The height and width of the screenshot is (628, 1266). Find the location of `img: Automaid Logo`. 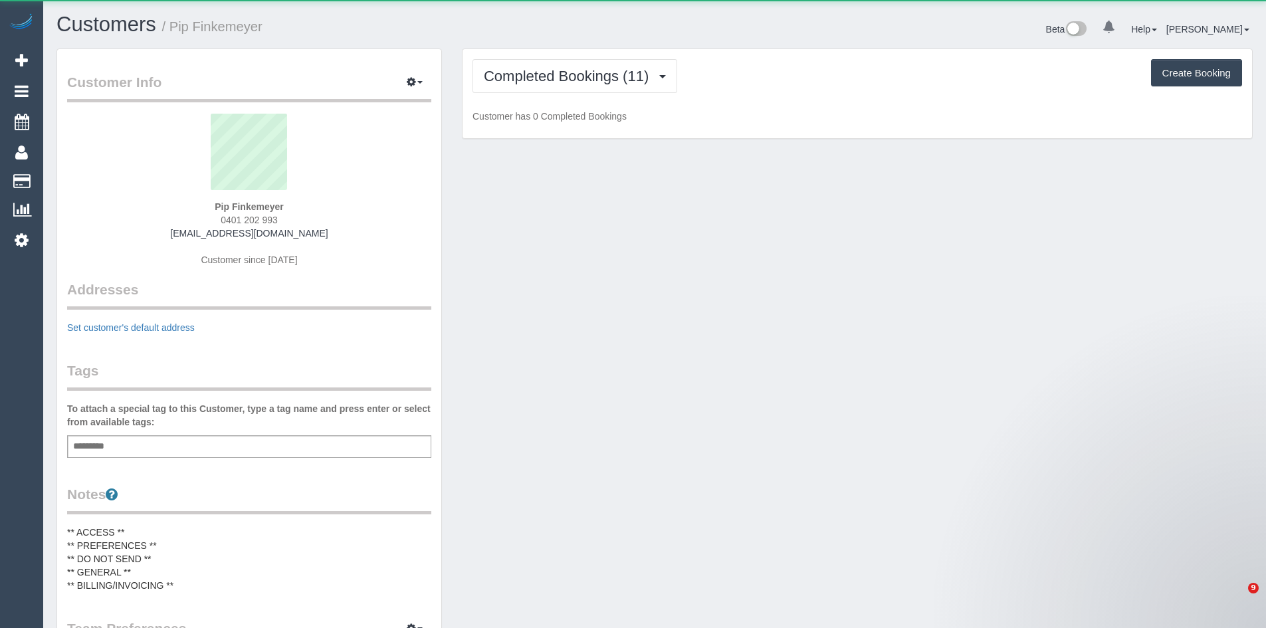

img: Automaid Logo is located at coordinates (21, 23).